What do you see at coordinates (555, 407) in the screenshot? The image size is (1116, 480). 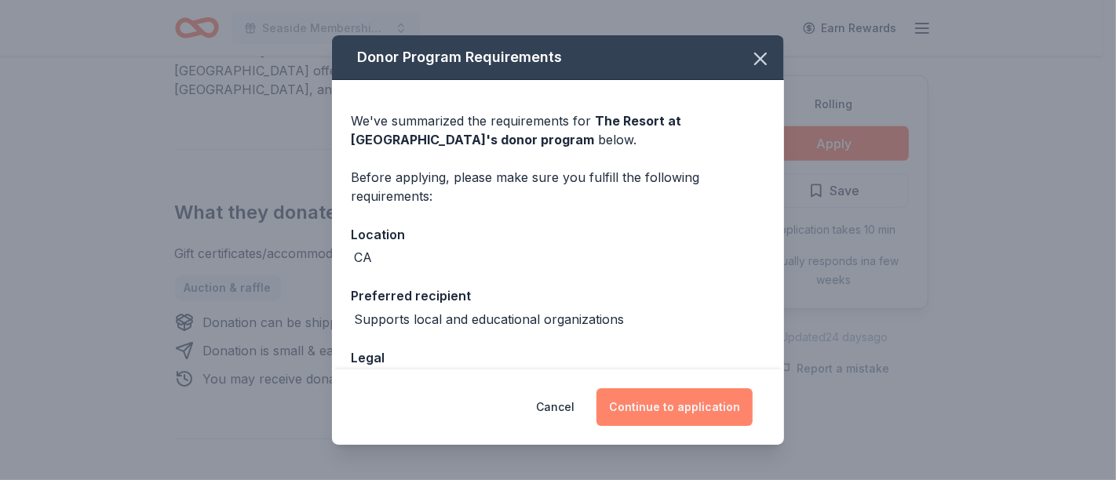 I see `button: Cancel` at bounding box center [555, 407].